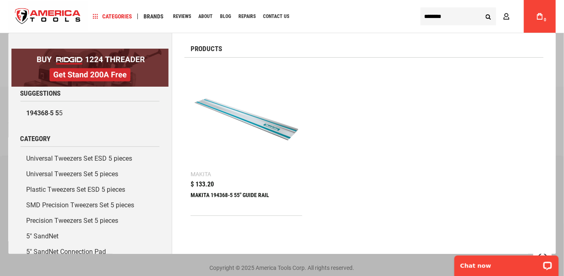  Describe the element at coordinates (90, 205) in the screenshot. I see `a: SMD Precision Tweezers Set 5 pieces` at that location.